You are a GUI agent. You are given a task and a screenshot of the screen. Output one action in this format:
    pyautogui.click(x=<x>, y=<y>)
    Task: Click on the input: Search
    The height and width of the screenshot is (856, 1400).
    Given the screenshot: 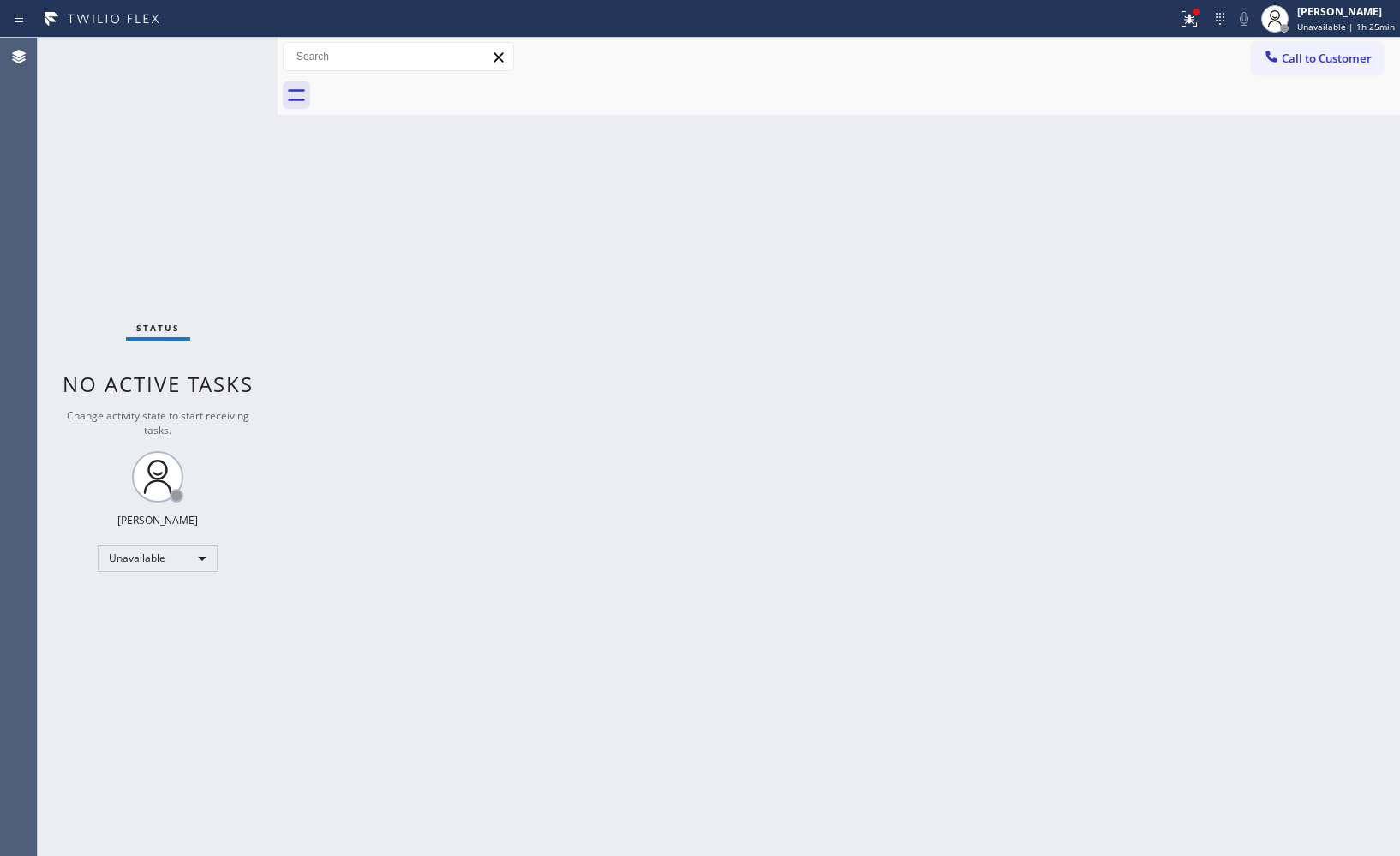 What is the action you would take?
    pyautogui.click(x=398, y=56)
    